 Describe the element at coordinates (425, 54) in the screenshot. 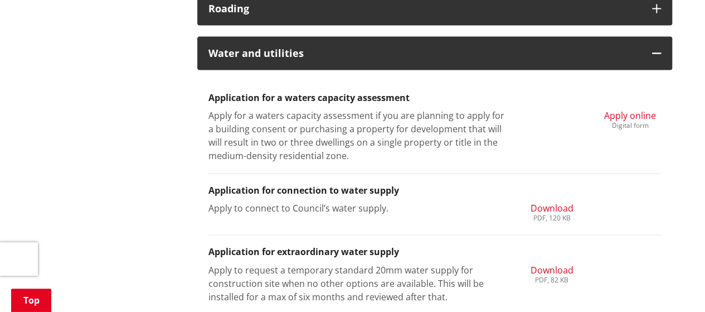

I see `h3: Water and utilities` at that location.